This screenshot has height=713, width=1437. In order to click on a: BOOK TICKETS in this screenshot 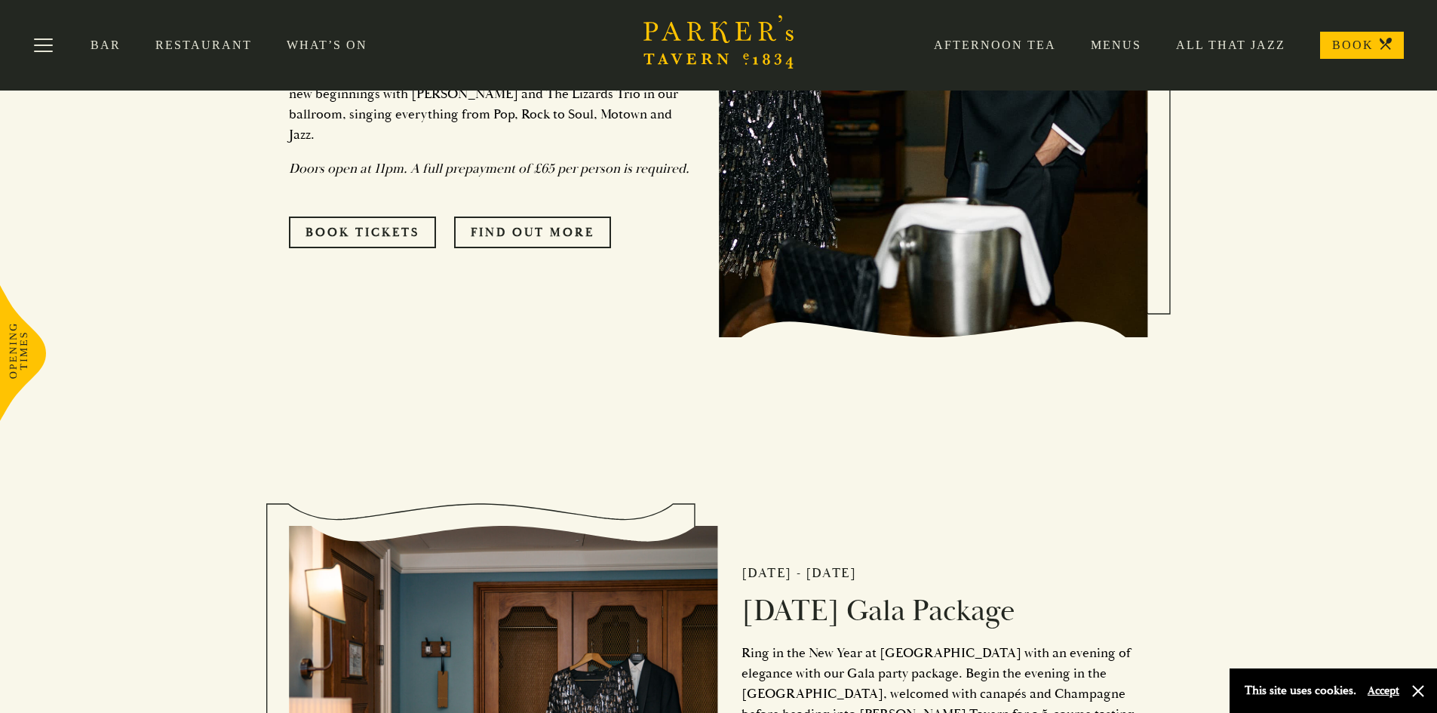, I will do `click(362, 232)`.